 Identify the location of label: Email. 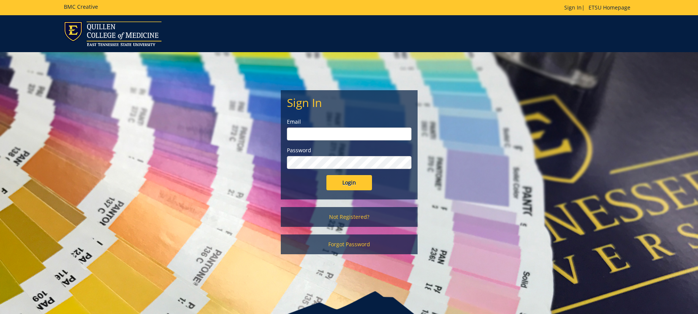
(349, 122).